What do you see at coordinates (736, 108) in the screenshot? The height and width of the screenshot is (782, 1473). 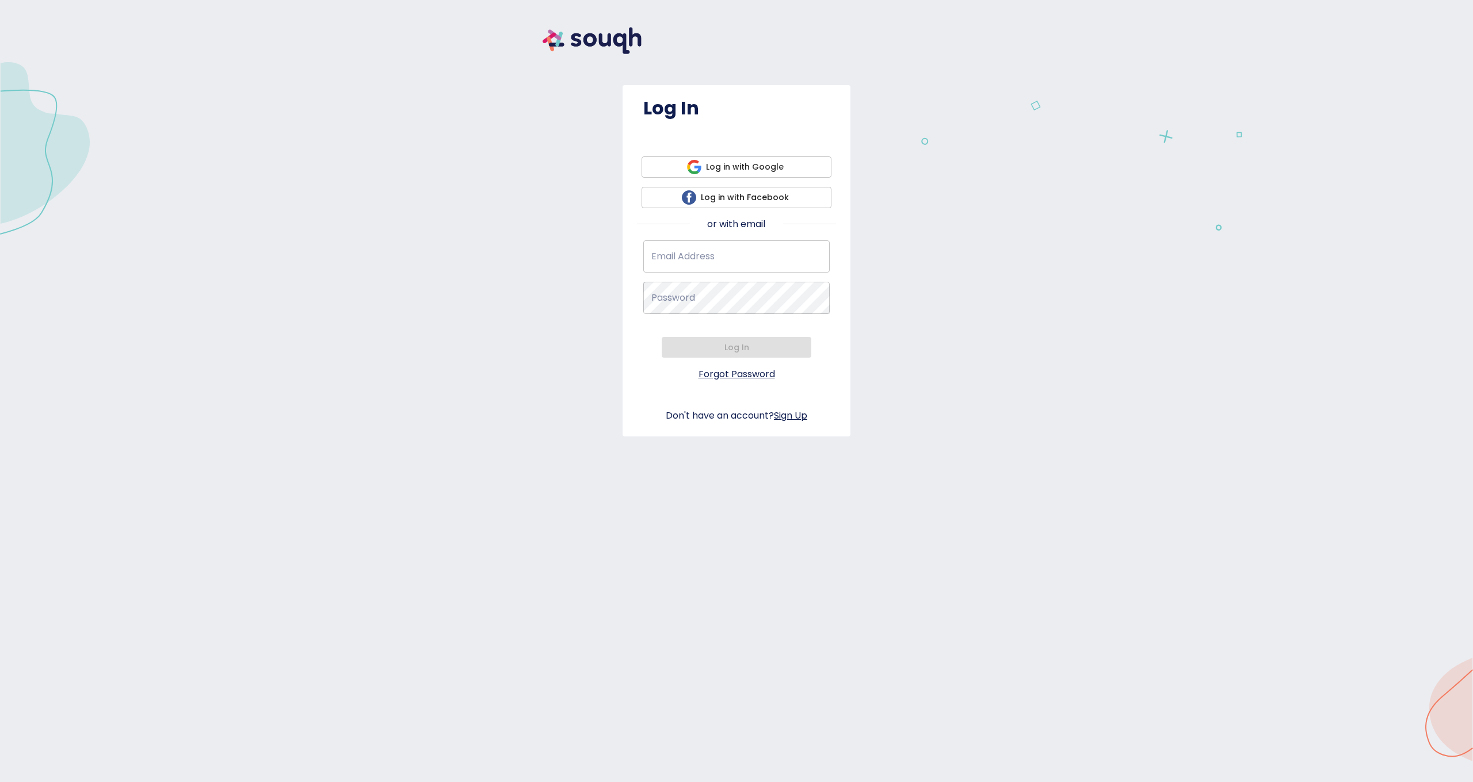 I see `h4: Log In` at bounding box center [736, 108].